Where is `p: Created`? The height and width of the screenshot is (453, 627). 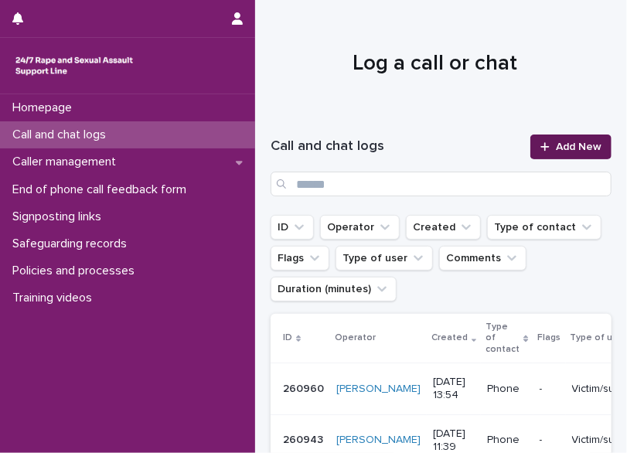 p: Created is located at coordinates (449, 338).